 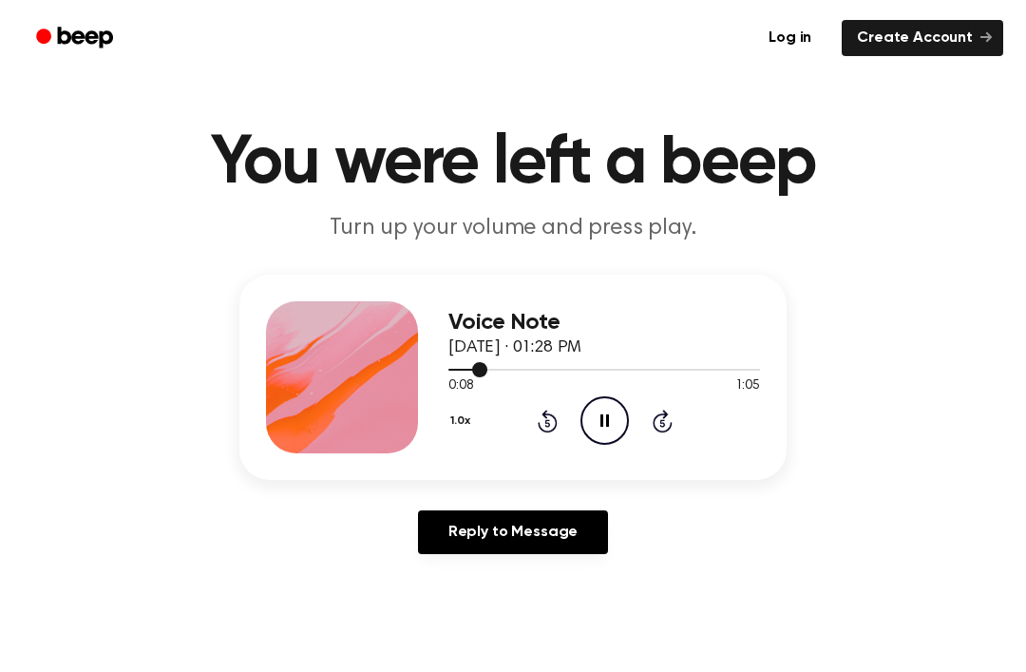 What do you see at coordinates (463, 421) in the screenshot?
I see `button: 1.0x` at bounding box center [463, 421].